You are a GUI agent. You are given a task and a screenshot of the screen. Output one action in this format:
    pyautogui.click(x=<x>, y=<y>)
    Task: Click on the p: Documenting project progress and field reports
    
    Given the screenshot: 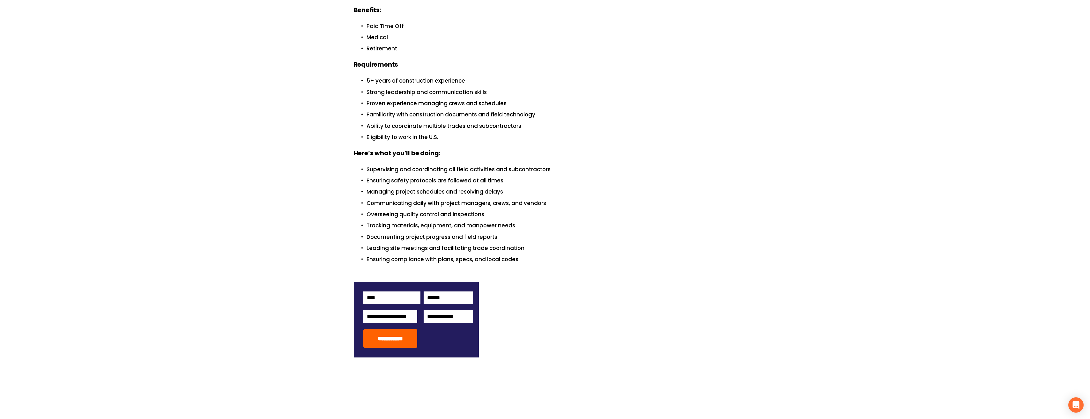 What is the action you would take?
    pyautogui.click(x=552, y=237)
    